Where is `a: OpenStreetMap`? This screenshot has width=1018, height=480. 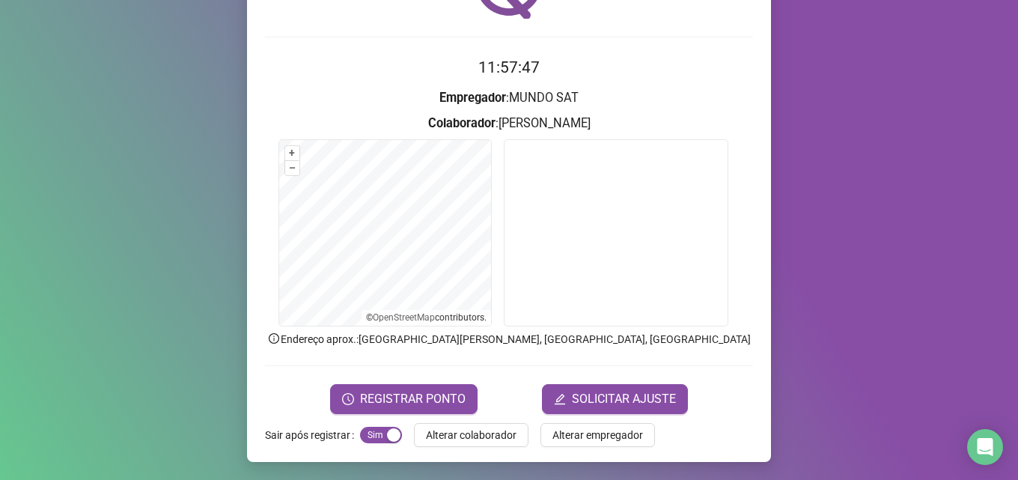
a: OpenStreetMap is located at coordinates (403, 317).